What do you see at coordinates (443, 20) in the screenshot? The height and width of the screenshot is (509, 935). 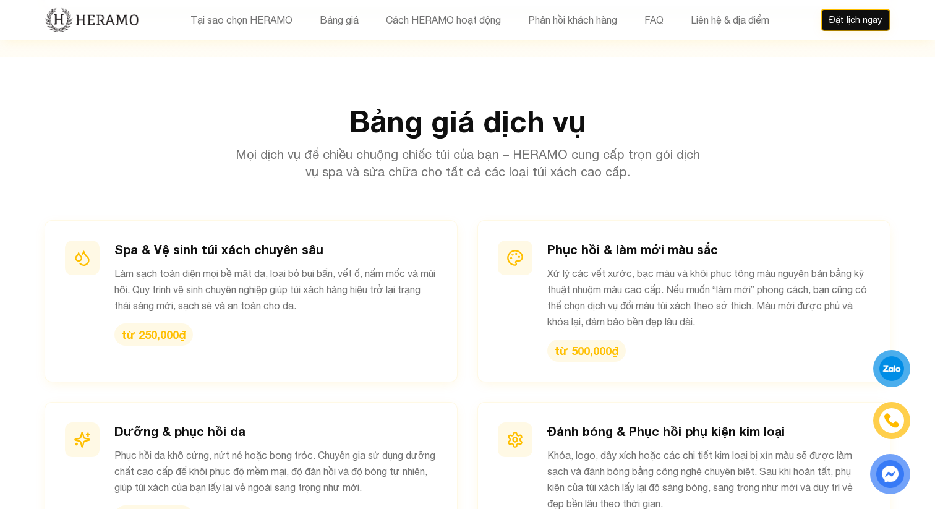 I see `button: Cách HERAMO hoạt động` at bounding box center [443, 20].